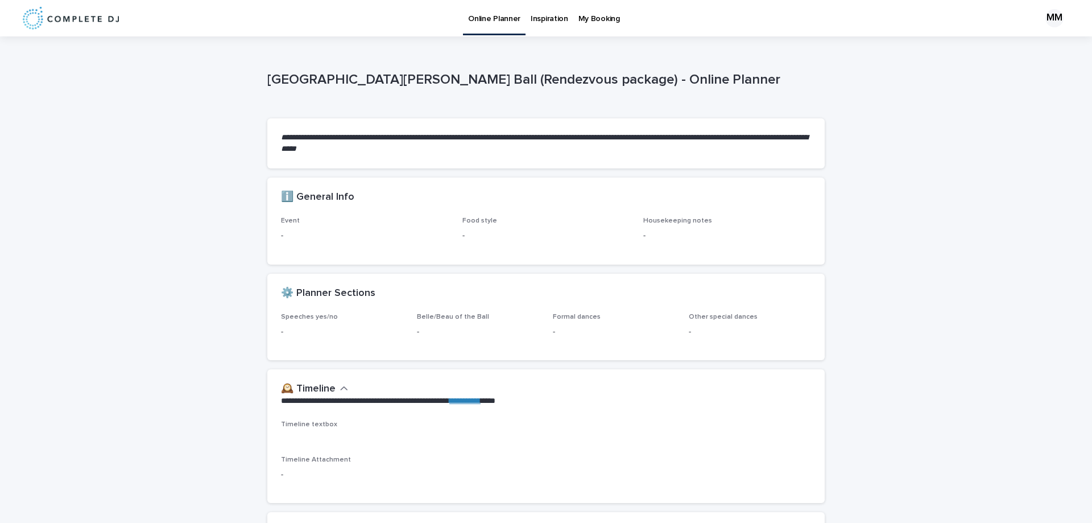 The image size is (1092, 523). Describe the element at coordinates (453, 317) in the screenshot. I see `span: Belle/Beau of the Ball` at that location.